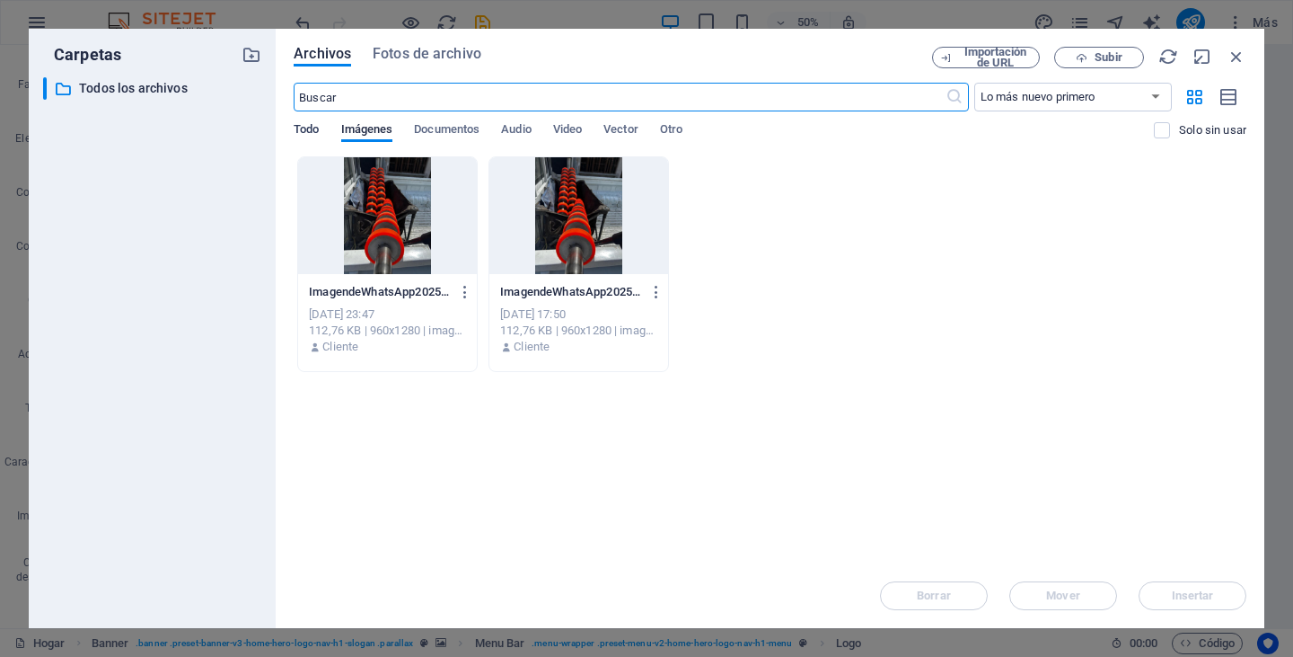 The height and width of the screenshot is (657, 1293). I want to click on p: ImagendeWhatsApp2025-07-28alas14.54.36_a9c474ee-OgMryh7SZXjZ51WHt9wq9Q.jpg, so click(570, 292).